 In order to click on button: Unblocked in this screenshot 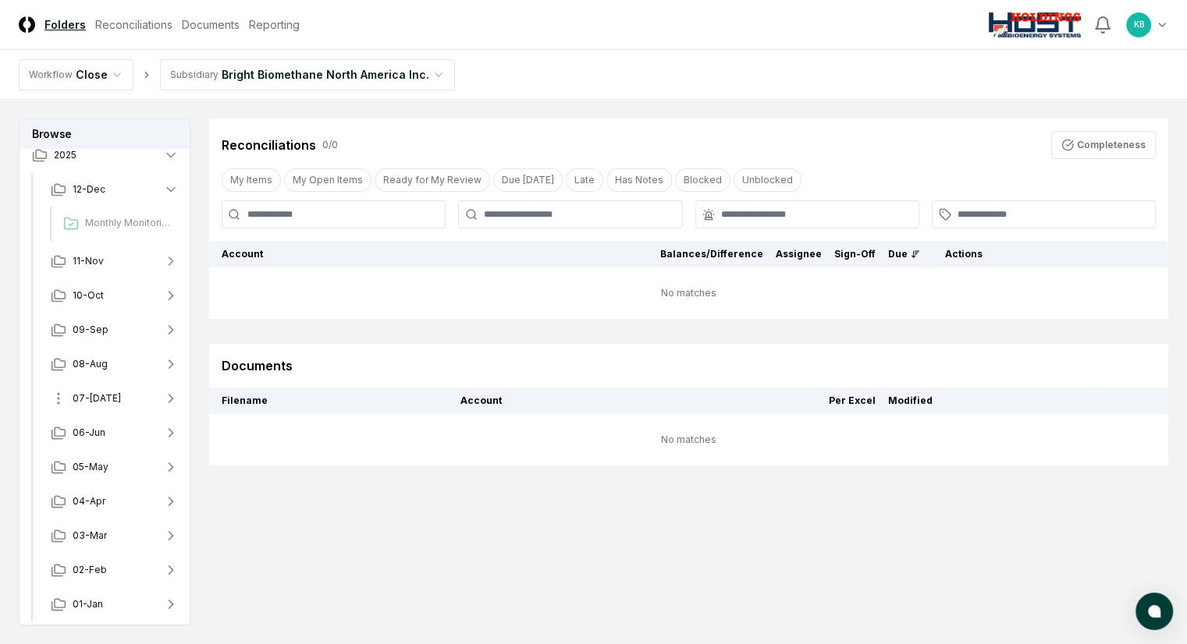, I will do `click(767, 180)`.